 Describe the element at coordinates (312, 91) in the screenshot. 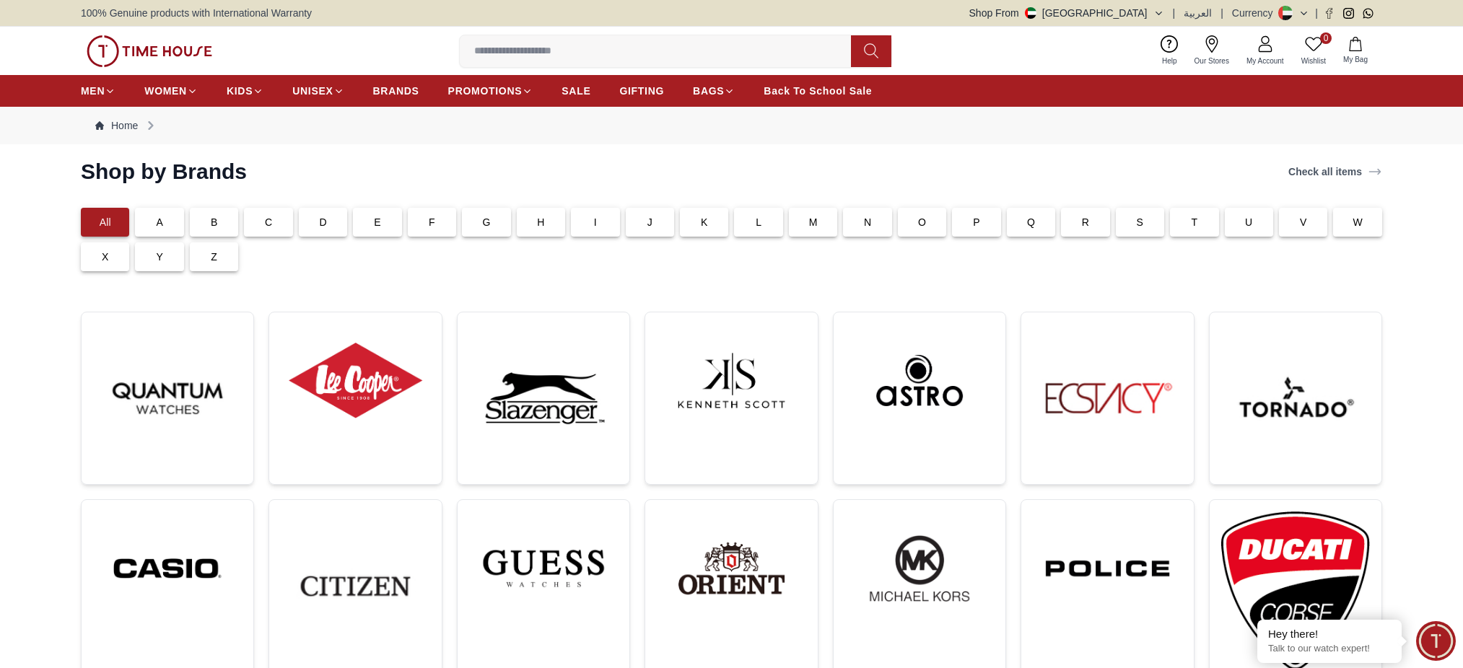

I see `span: UNISEX` at that location.